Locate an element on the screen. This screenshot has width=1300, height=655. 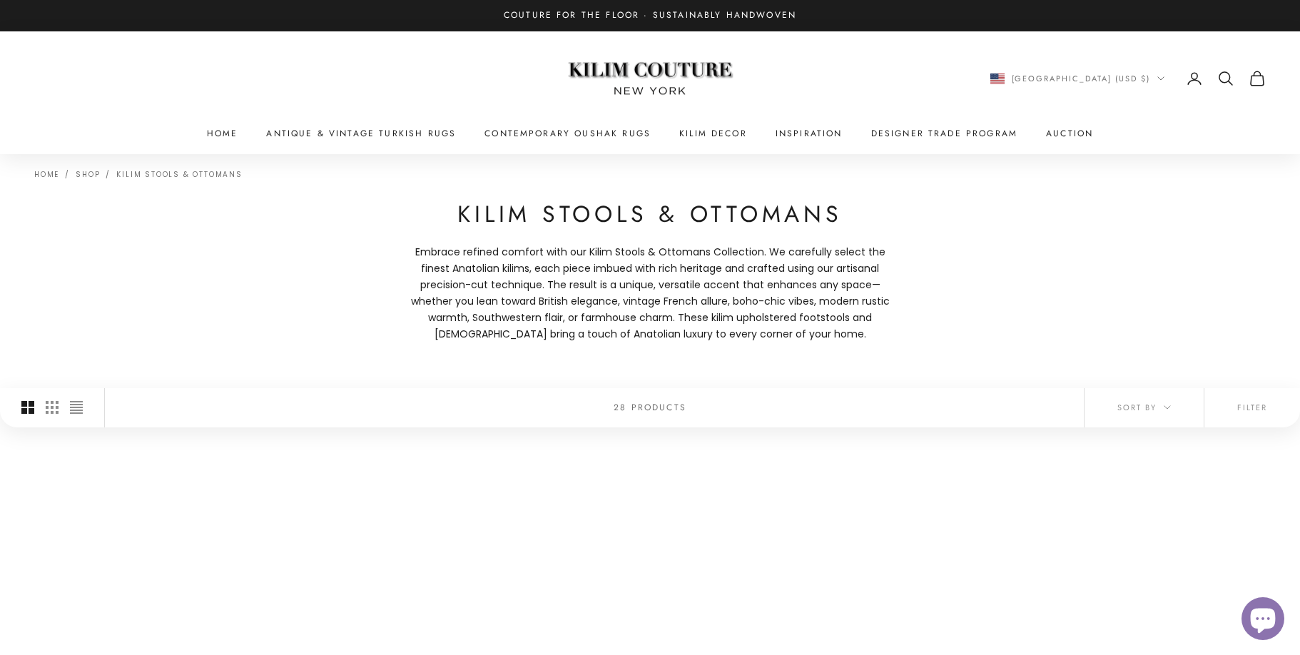
span: Sort by is located at coordinates (1144, 407).